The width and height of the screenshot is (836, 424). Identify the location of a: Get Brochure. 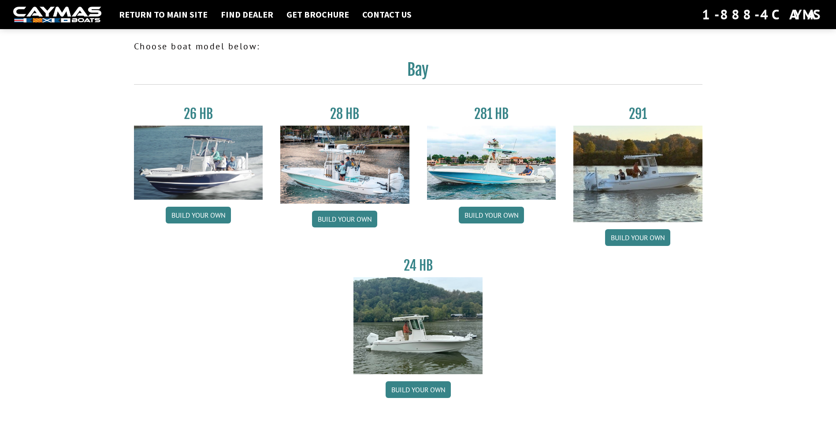
(318, 15).